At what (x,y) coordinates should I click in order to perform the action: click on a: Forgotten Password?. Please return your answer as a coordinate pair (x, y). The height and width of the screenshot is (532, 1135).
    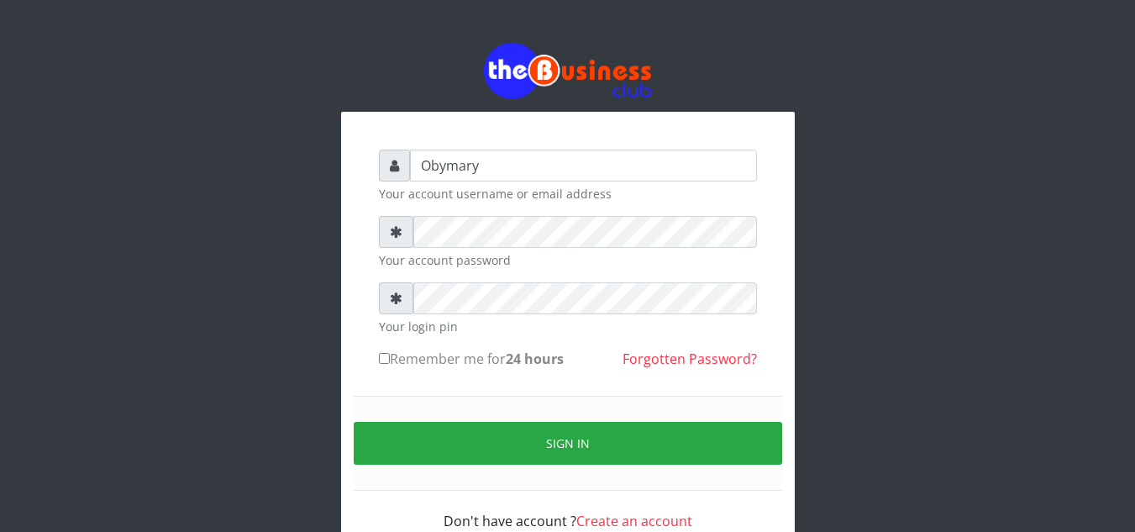
    Looking at the image, I should click on (689, 359).